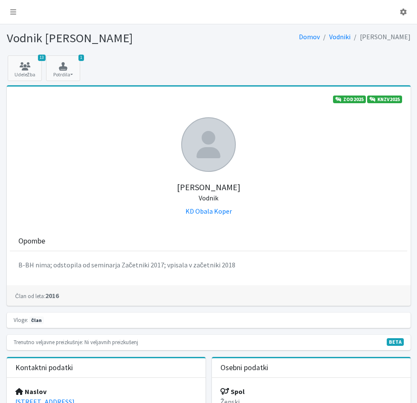 This screenshot has height=403, width=417. I want to click on a: Domov, so click(309, 37).